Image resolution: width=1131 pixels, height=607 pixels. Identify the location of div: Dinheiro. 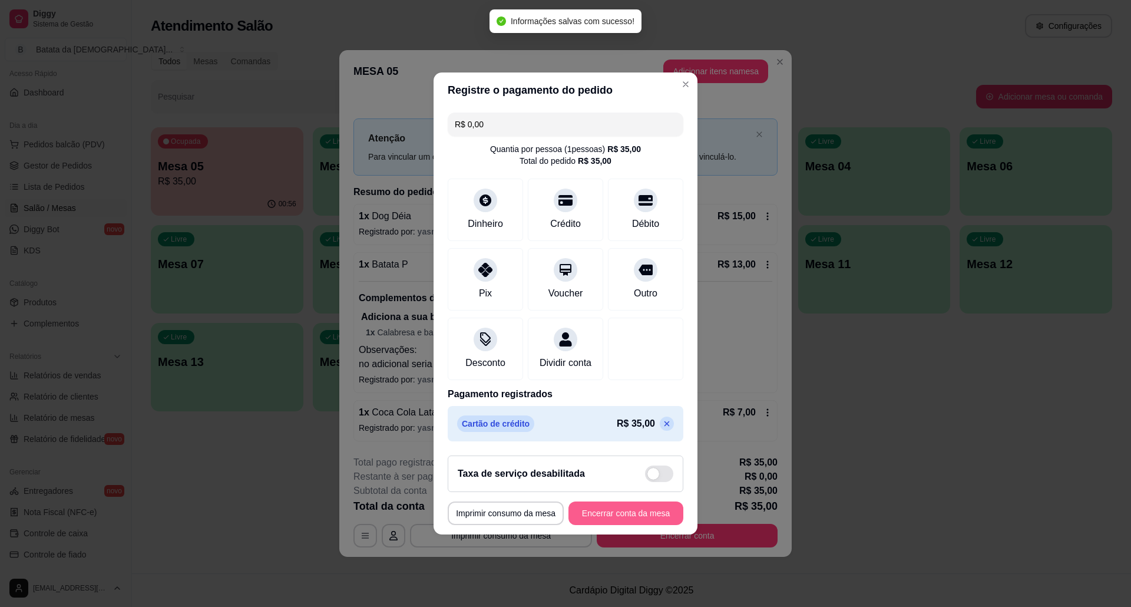
(485, 224).